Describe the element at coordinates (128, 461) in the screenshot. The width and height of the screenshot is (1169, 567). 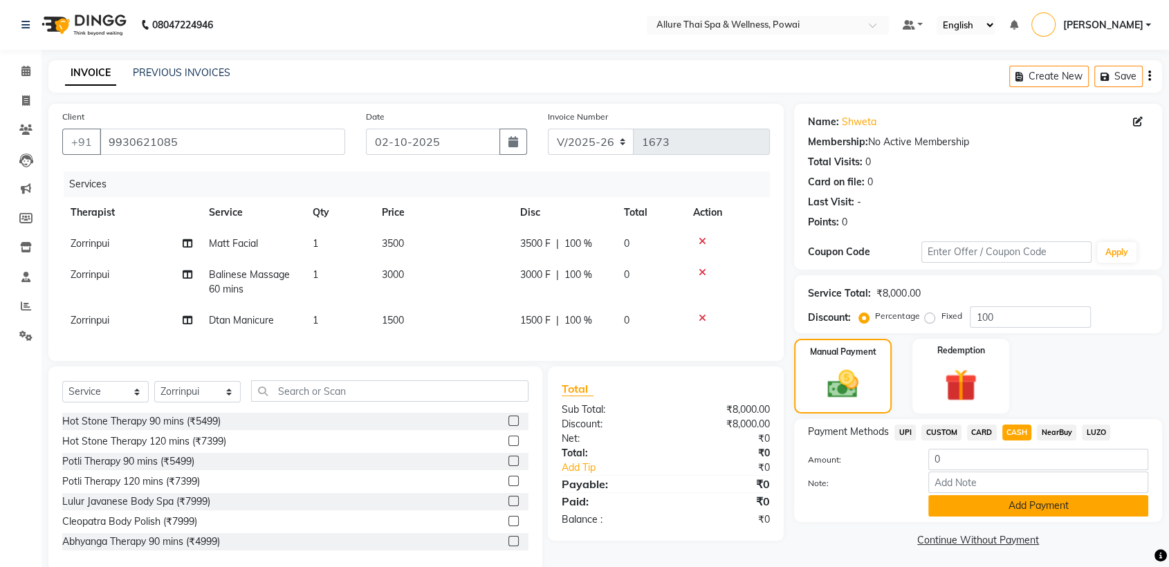
I see `div: Potli Therapy 90 mins (₹5499)` at that location.